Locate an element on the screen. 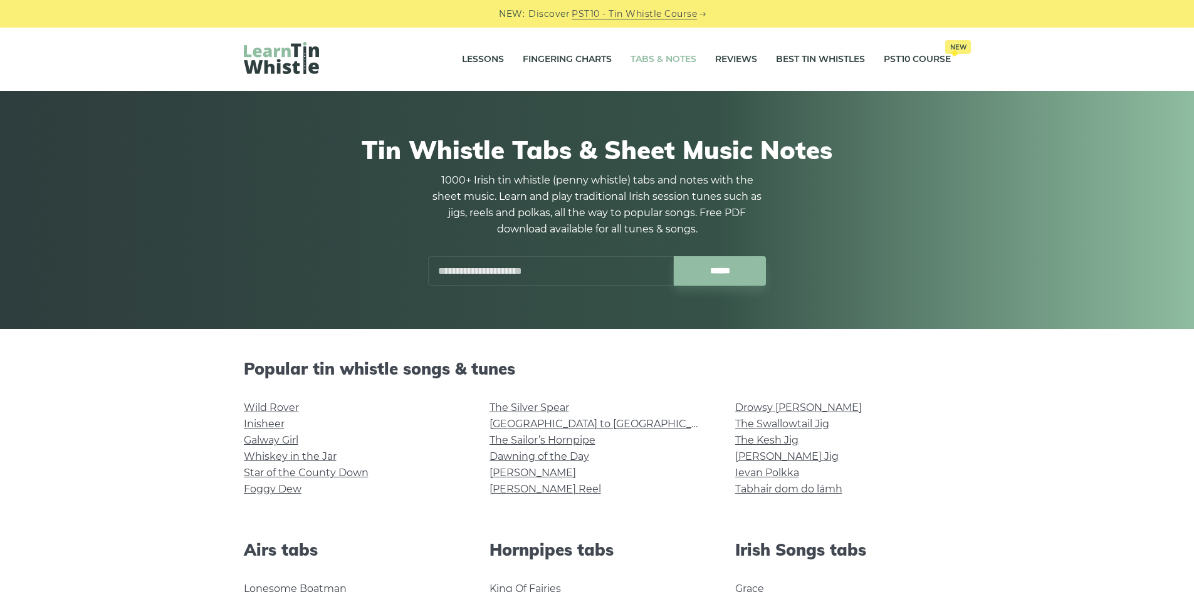  a: Tabs & Notes is located at coordinates (663, 60).